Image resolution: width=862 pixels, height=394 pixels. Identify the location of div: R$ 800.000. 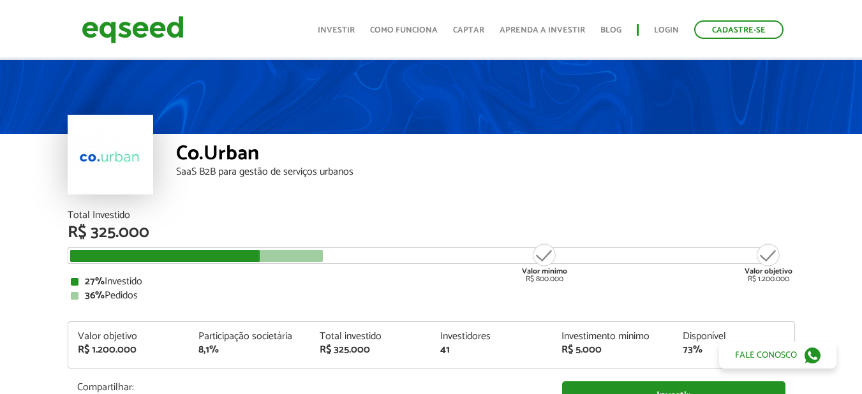
(544, 263).